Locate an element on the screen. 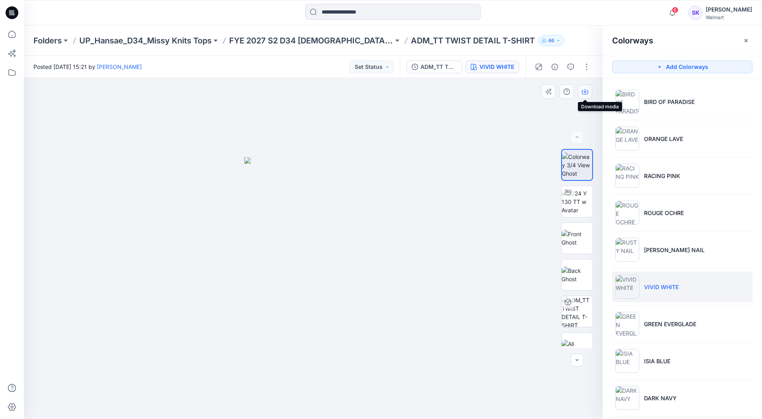 This screenshot has width=762, height=419. img: ISIA BLUE is located at coordinates (627, 361).